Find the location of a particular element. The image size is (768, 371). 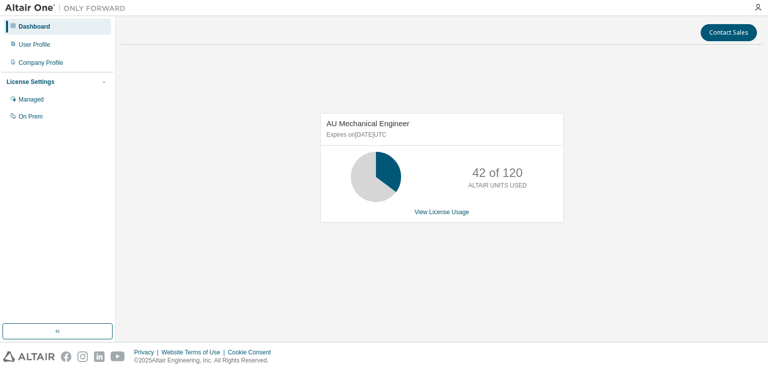

img: Altair One is located at coordinates (68, 8).